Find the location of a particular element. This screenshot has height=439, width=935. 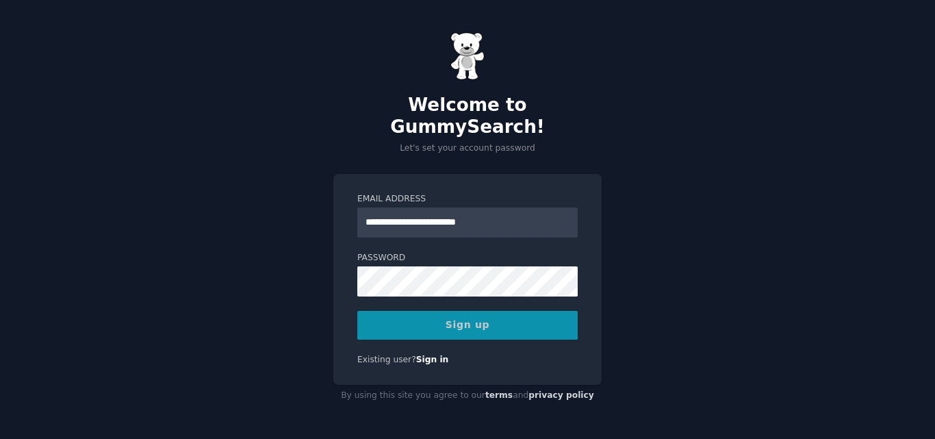

a: Sign in is located at coordinates (433, 359).